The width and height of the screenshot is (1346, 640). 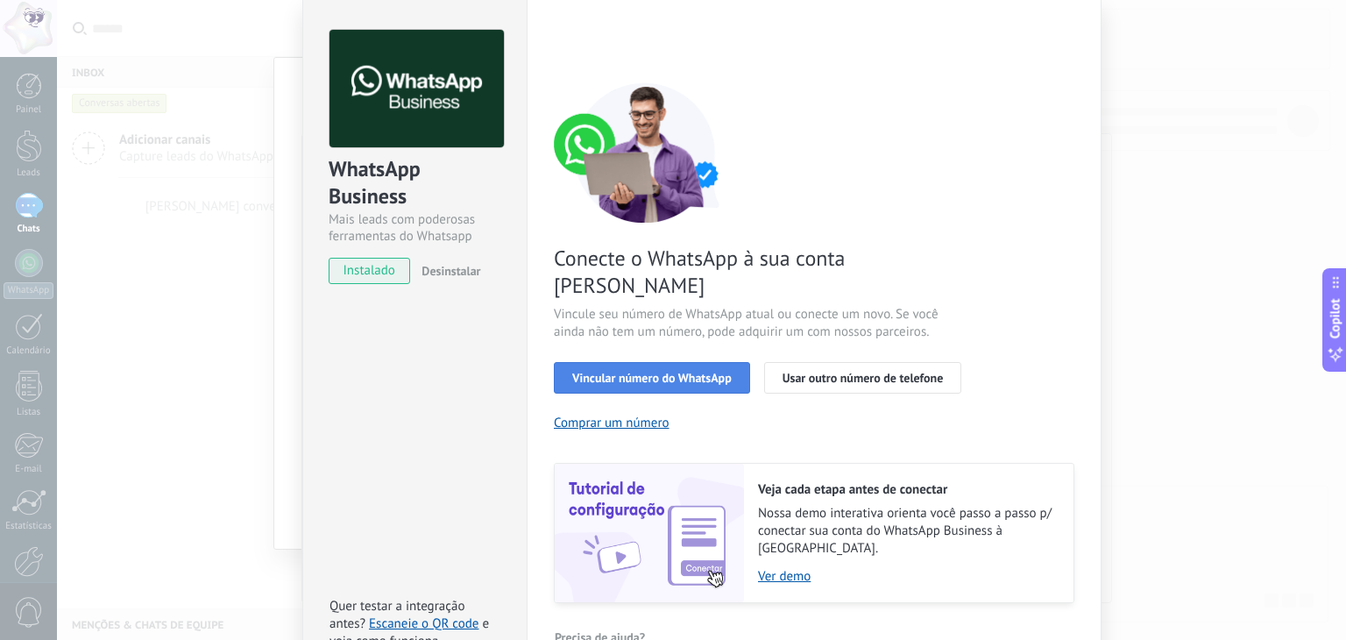 I want to click on span: Quer testar a integração antes?, so click(x=397, y=615).